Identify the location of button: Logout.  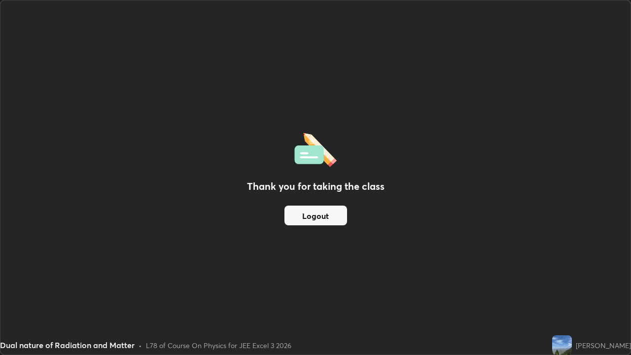
(315, 215).